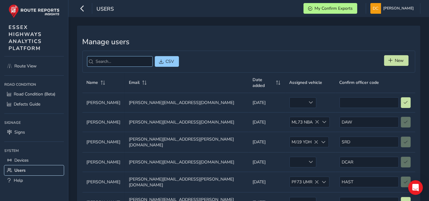  Describe the element at coordinates (330, 8) in the screenshot. I see `button: My Confirm Exports` at that location.